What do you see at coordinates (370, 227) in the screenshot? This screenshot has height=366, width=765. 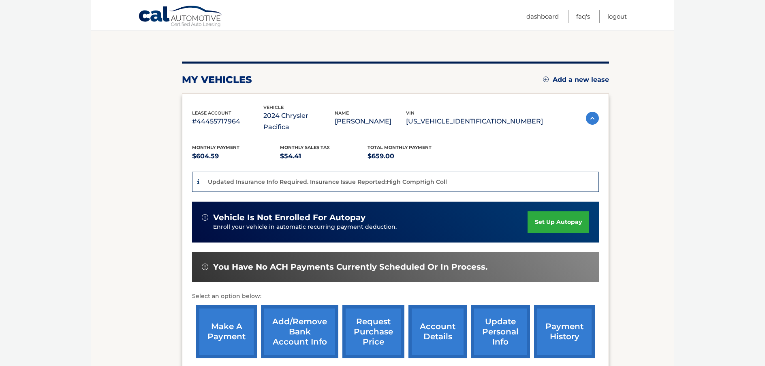 I see `p: Enroll your vehicle in automatic recurring payment deduction.` at bounding box center [370, 227].